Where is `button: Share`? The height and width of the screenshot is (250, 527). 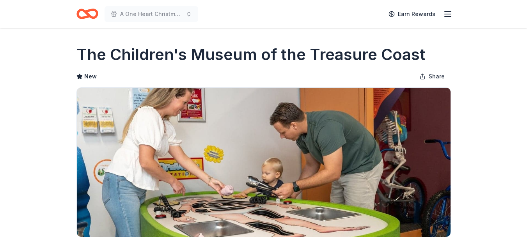
button: Share is located at coordinates (432, 76).